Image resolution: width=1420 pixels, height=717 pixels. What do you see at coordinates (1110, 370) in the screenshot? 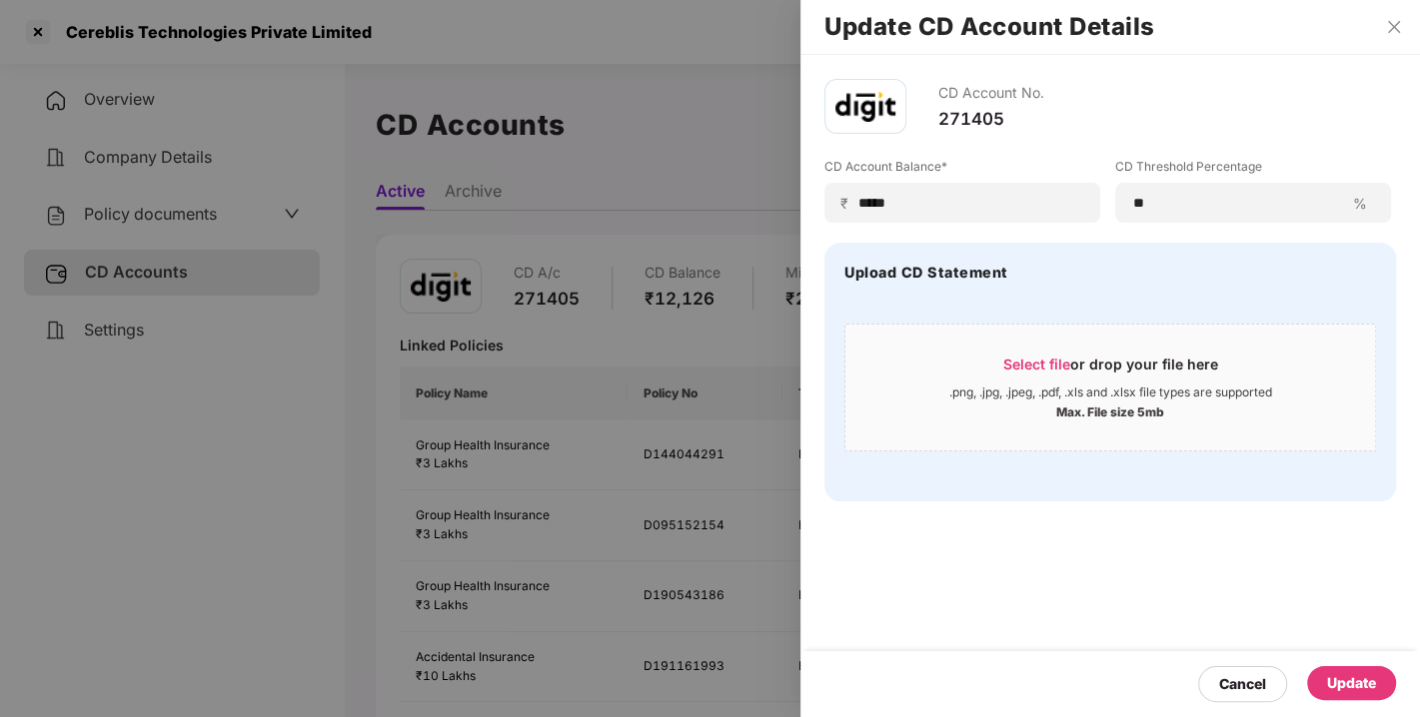
I see `div: or drop your file here` at bounding box center [1110, 370].